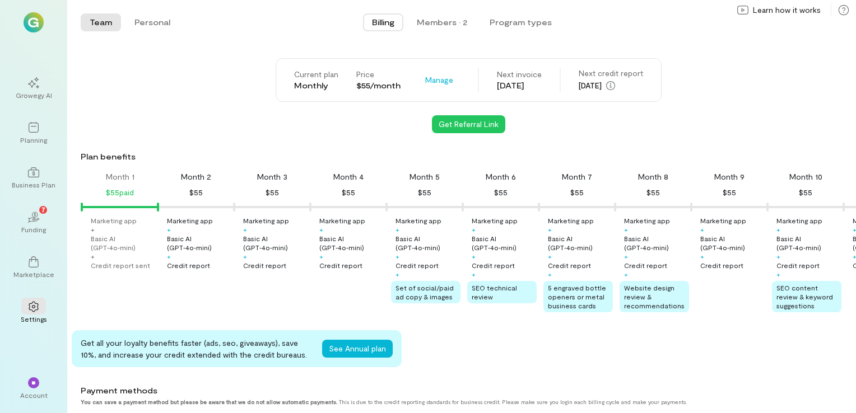 The height and width of the screenshot is (413, 856). What do you see at coordinates (427, 391) in the screenshot?
I see `div: Payment methods` at bounding box center [427, 391].